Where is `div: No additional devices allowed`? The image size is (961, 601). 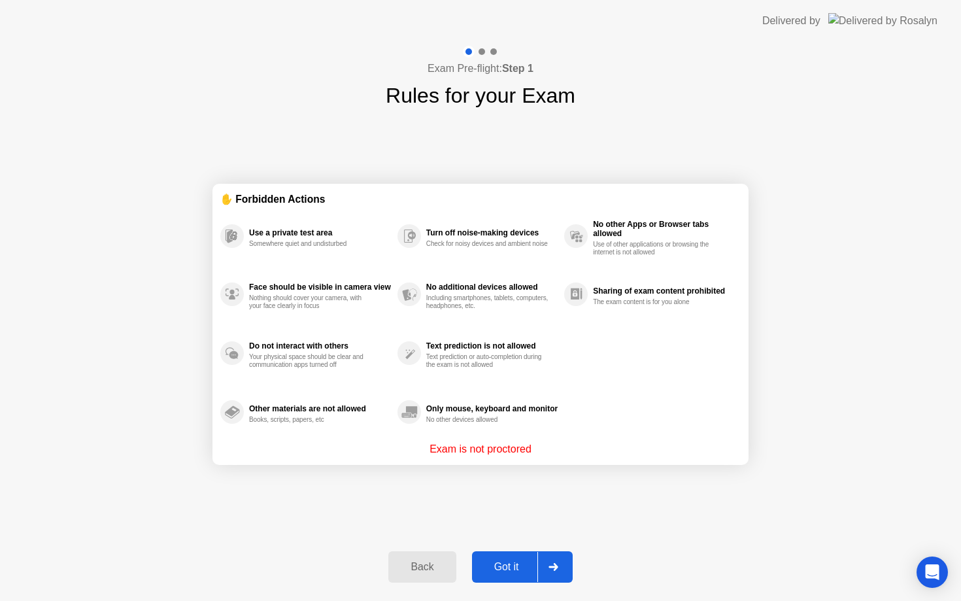
div: No additional devices allowed is located at coordinates (492, 287).